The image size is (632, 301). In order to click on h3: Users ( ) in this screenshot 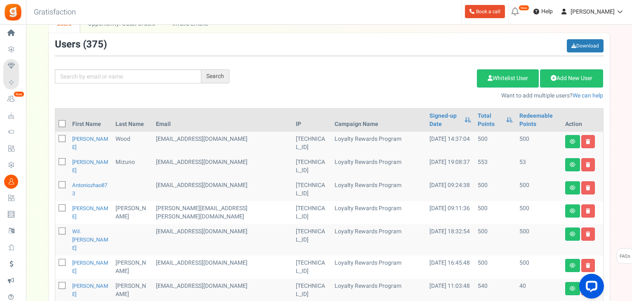, I will do `click(81, 45)`.